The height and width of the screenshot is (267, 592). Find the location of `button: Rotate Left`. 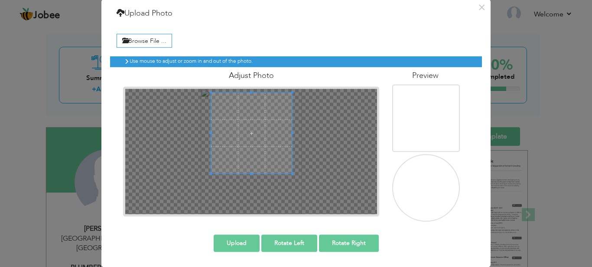

button: Rotate Left is located at coordinates (289, 244).